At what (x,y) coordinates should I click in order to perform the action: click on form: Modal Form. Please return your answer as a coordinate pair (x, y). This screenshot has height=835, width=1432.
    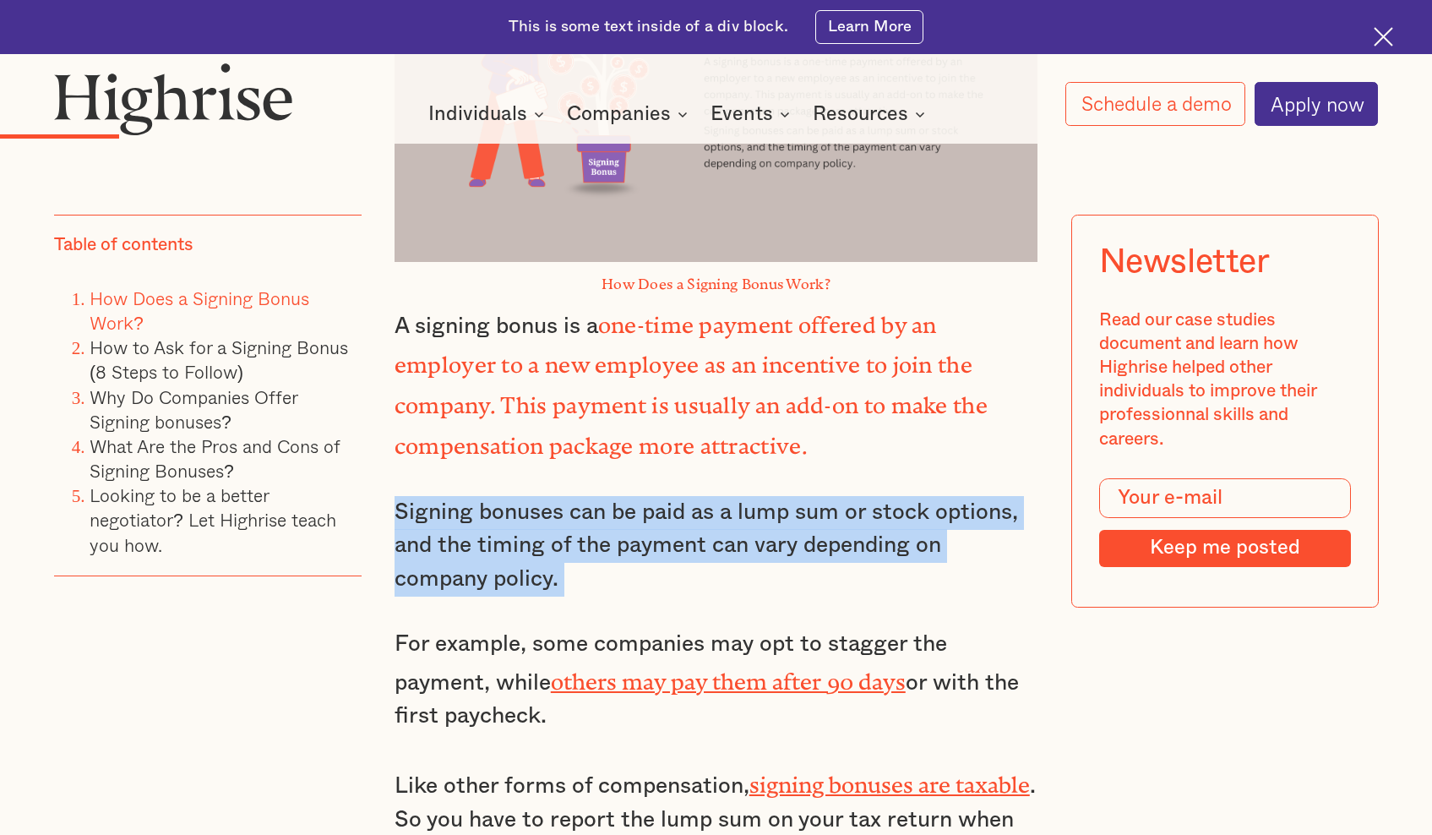
    Looking at the image, I should click on (1224, 522).